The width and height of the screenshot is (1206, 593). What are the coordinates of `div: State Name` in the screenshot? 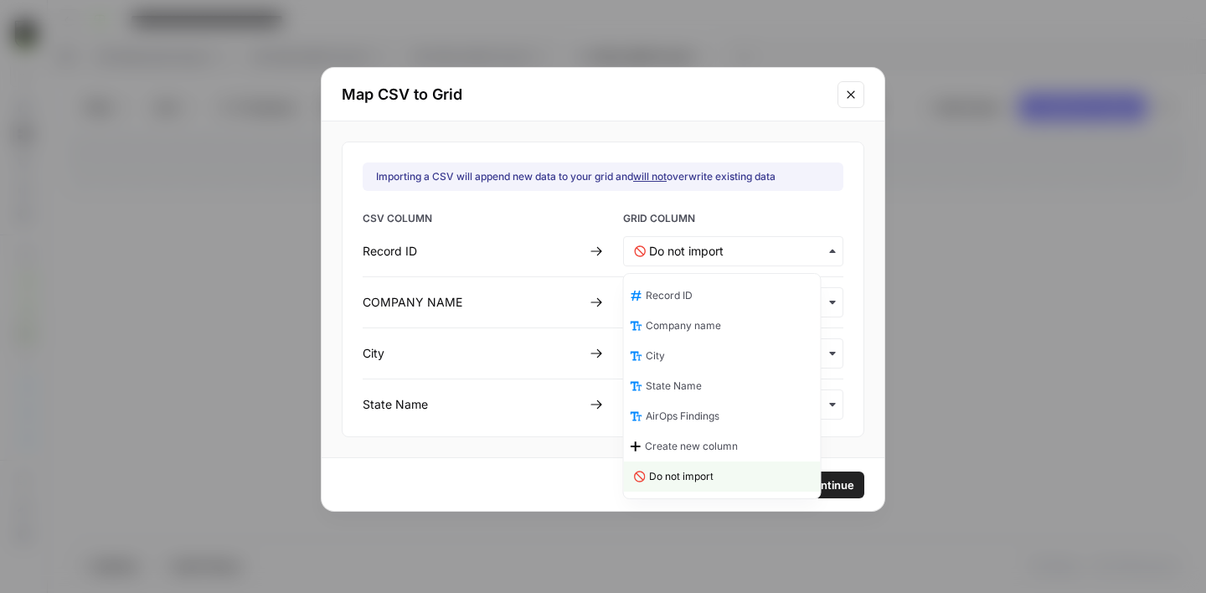 It's located at (472, 404).